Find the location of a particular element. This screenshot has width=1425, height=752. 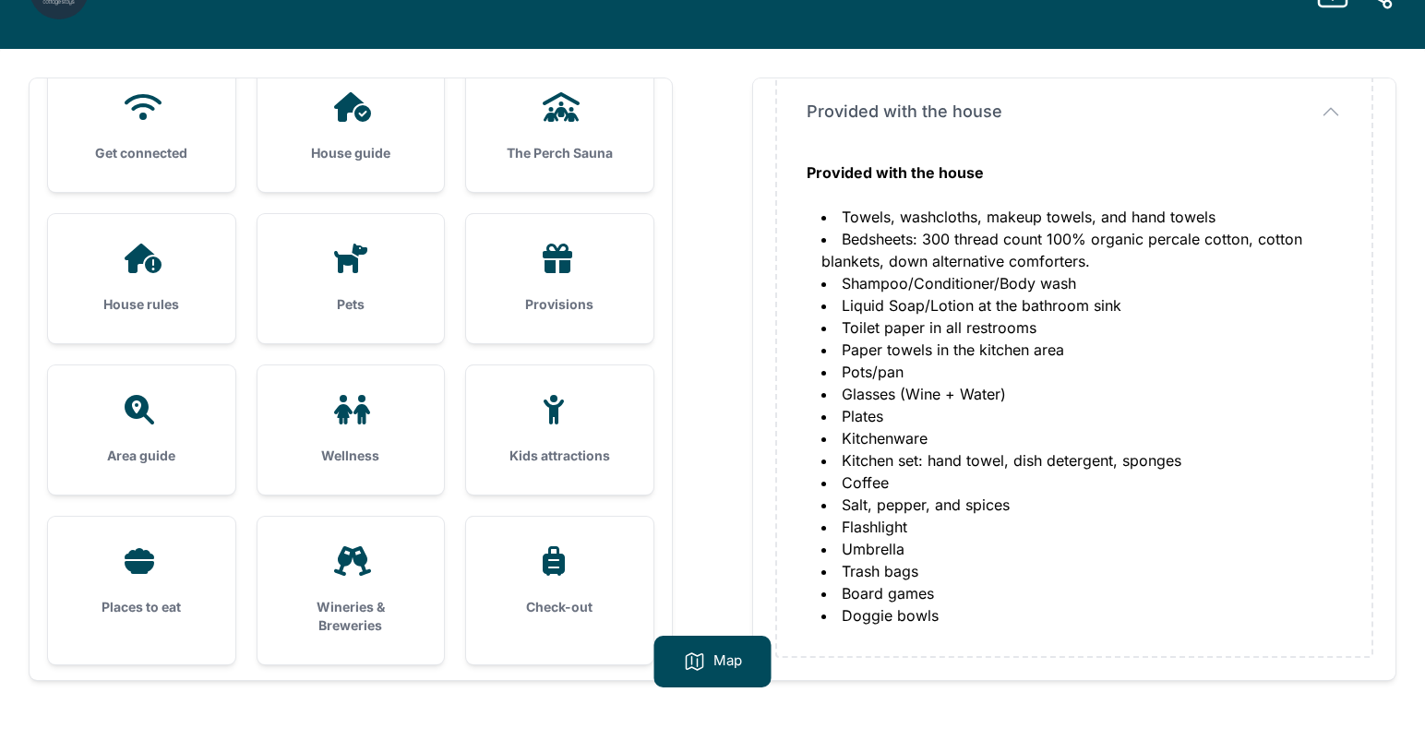

li: Trash bags is located at coordinates (1082, 571).